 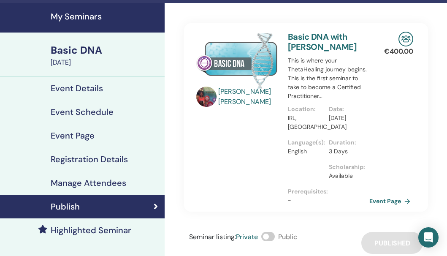 I want to click on h4: Registration Details, so click(x=89, y=159).